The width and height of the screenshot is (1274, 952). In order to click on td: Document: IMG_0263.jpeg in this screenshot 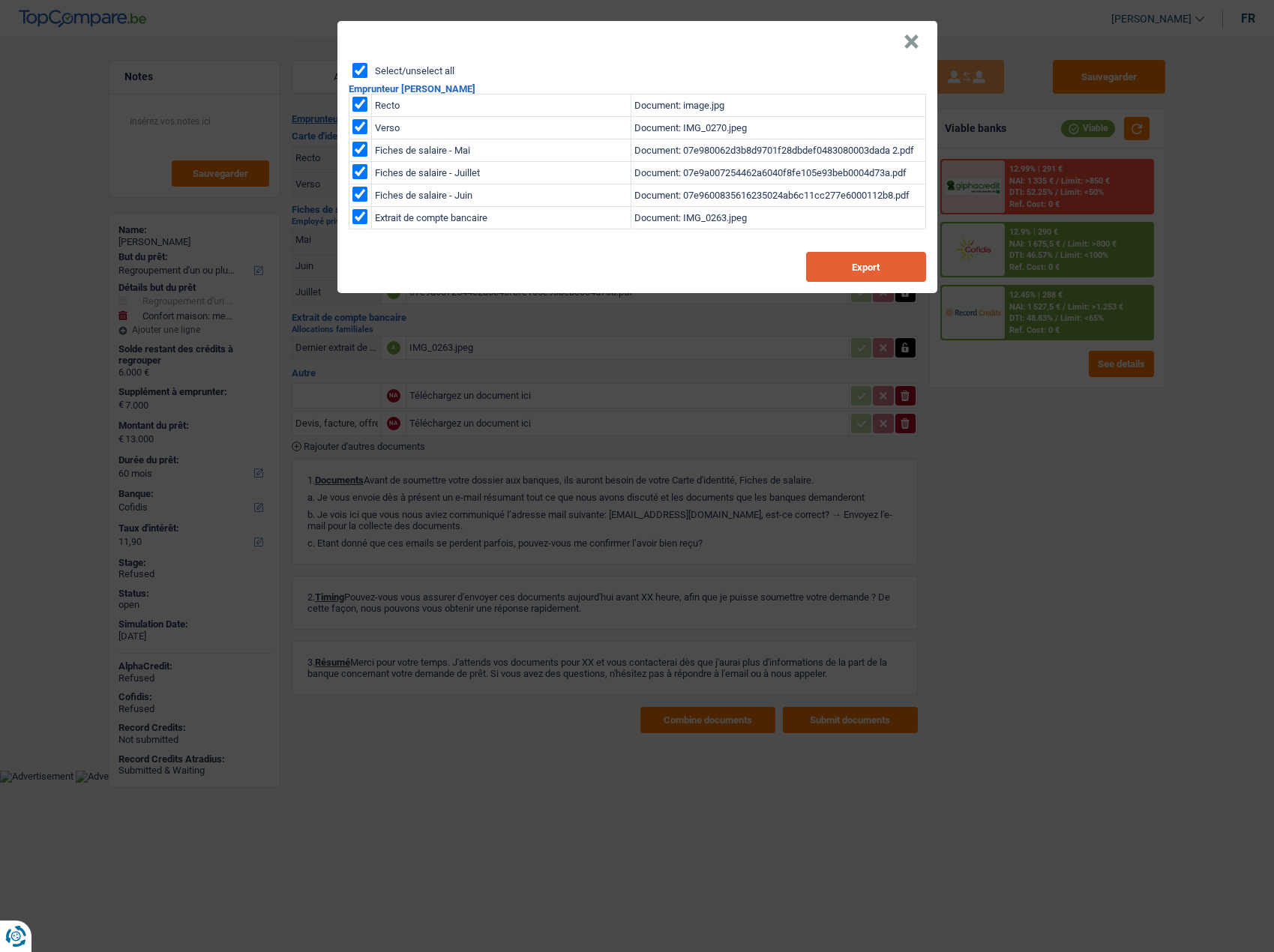, I will do `click(778, 218)`.